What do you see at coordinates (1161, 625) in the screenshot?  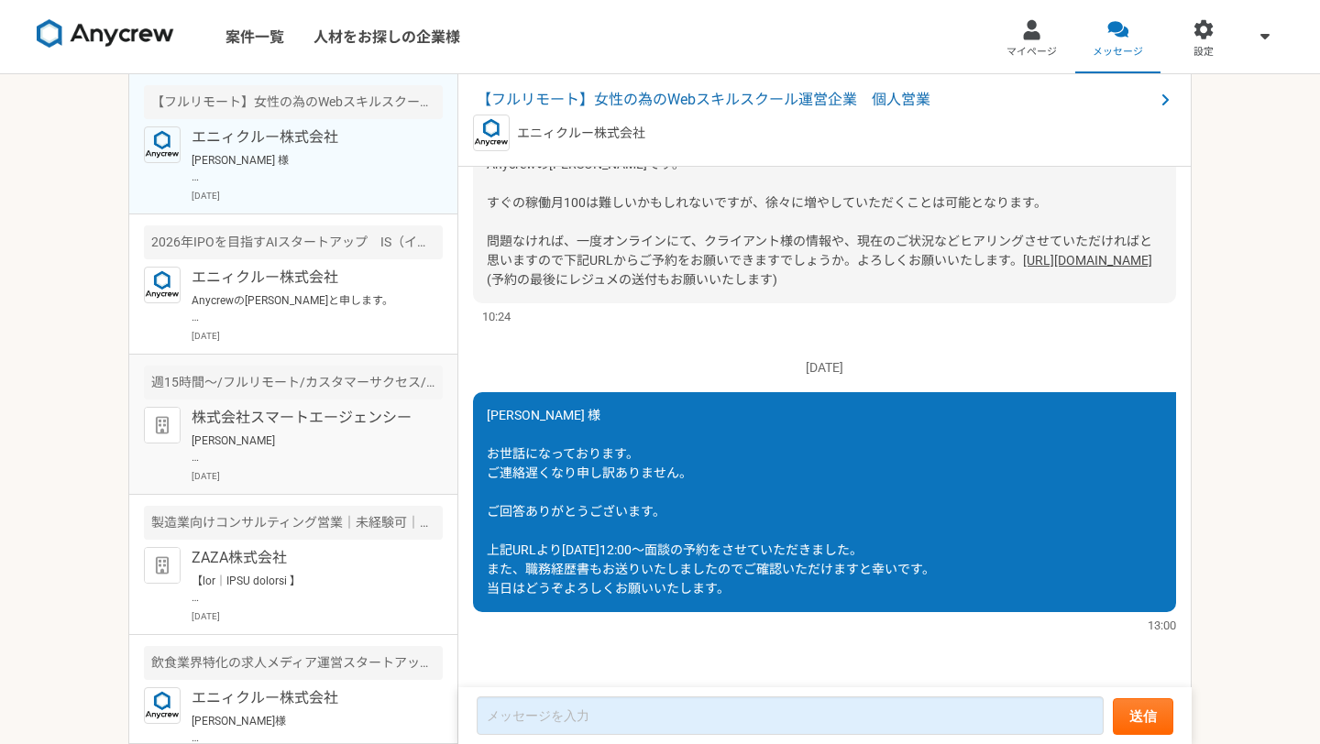 I see `span: 13:00` at bounding box center [1161, 625].